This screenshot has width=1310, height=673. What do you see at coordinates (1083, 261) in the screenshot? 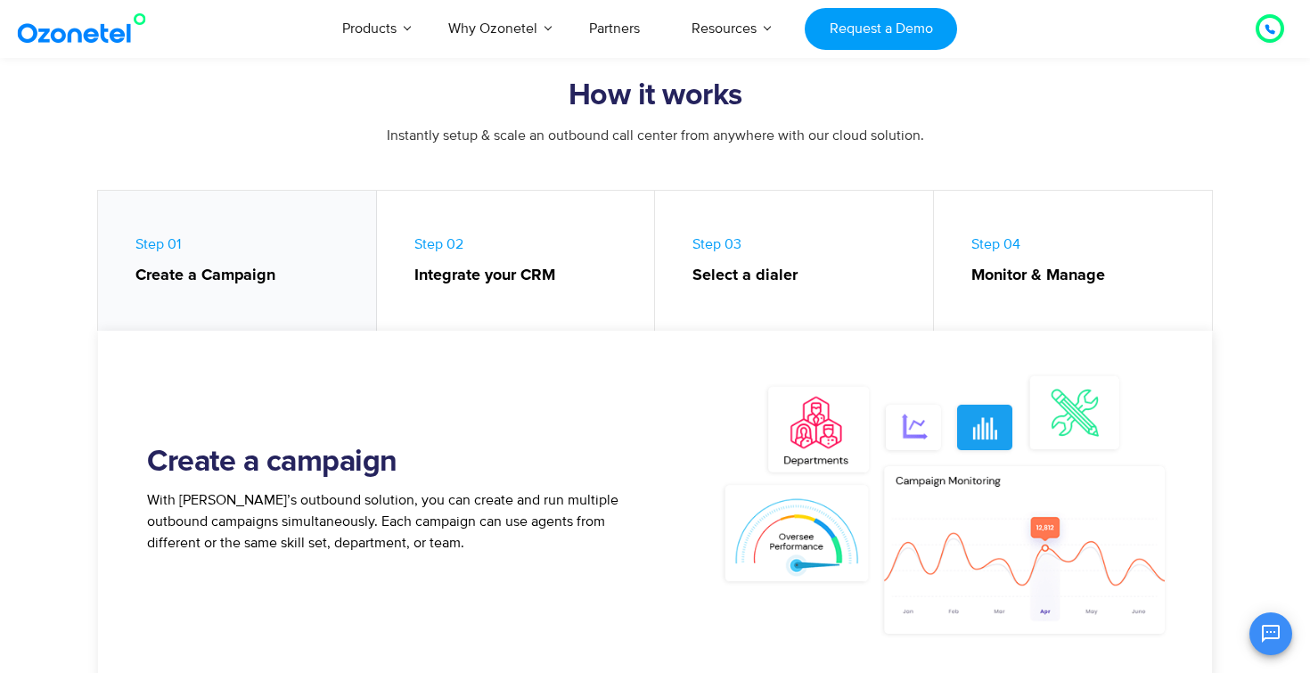
I see `span: Step 04` at bounding box center [1083, 261].